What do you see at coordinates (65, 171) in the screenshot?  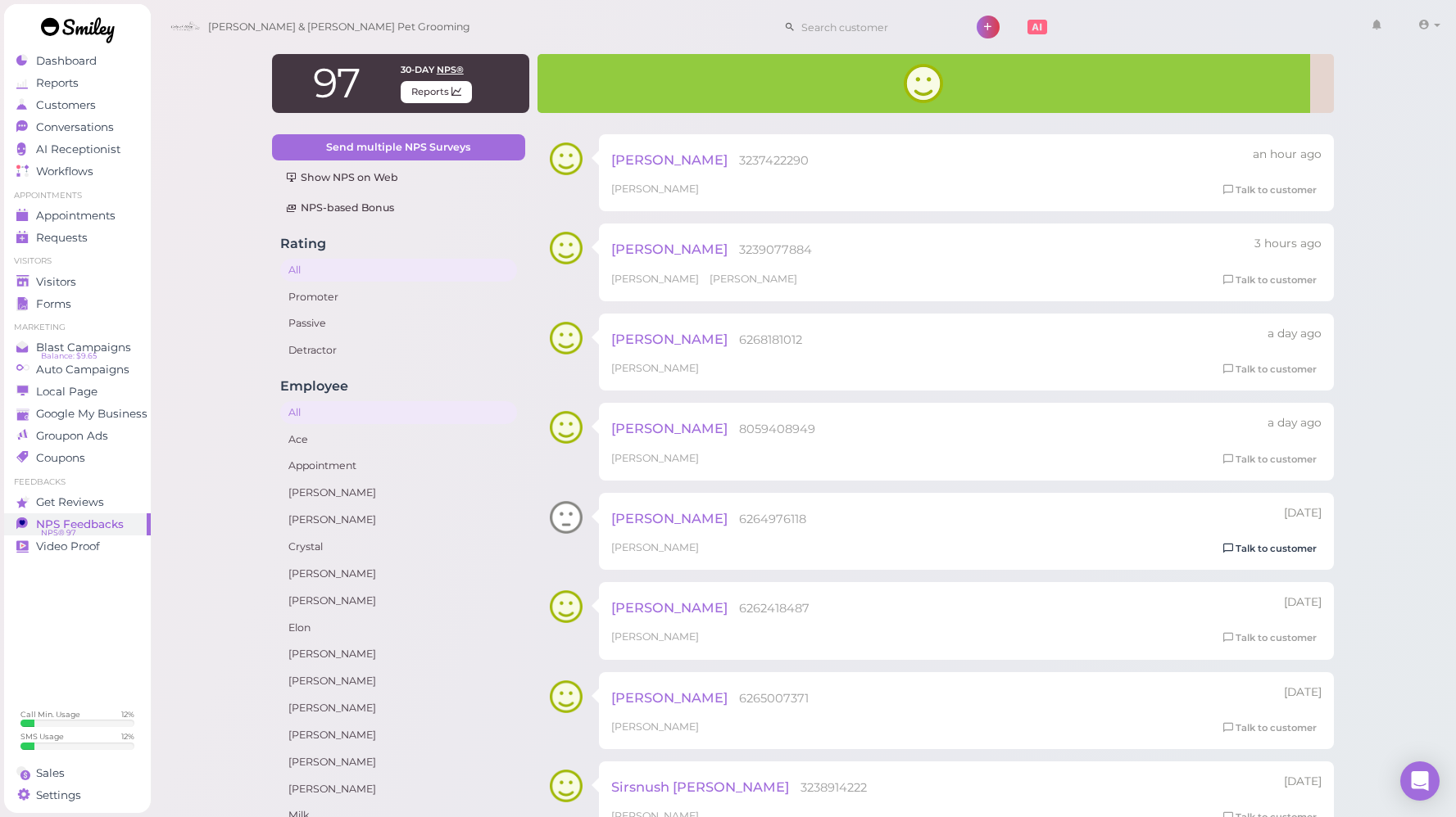 I see `span: Workflows` at bounding box center [65, 171].